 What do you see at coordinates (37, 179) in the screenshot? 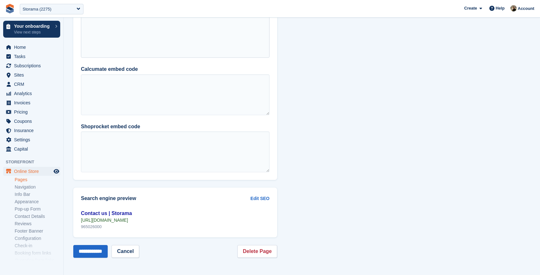
I see `a: Pages` at bounding box center [37, 179].